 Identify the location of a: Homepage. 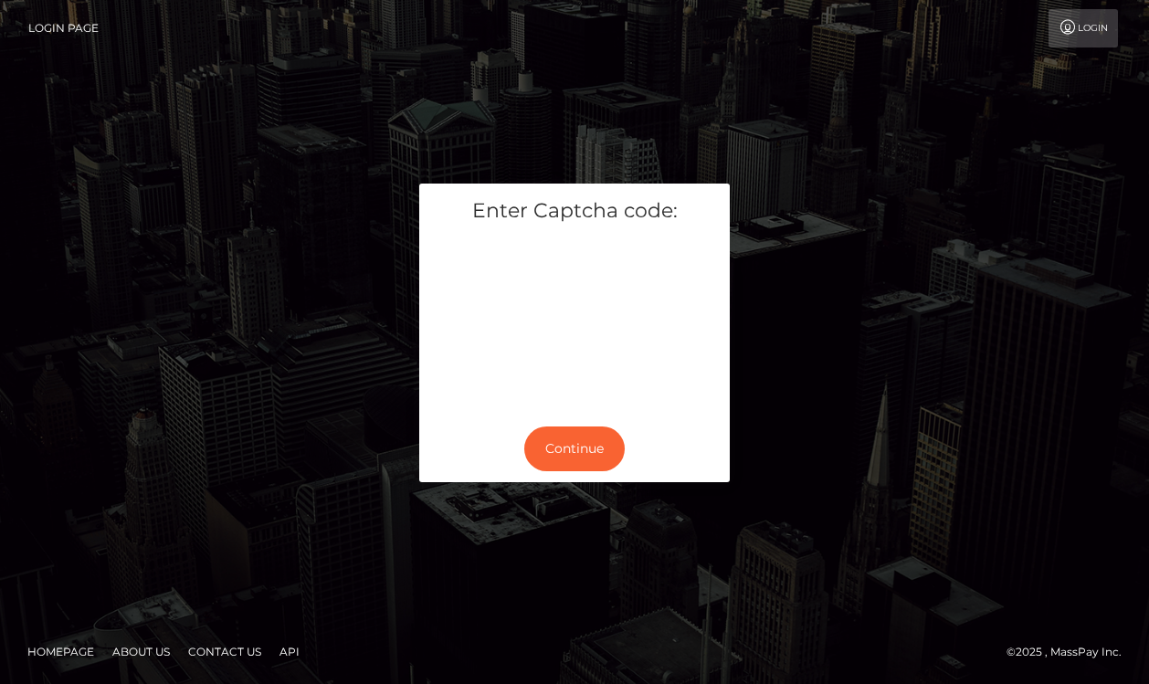
(60, 651).